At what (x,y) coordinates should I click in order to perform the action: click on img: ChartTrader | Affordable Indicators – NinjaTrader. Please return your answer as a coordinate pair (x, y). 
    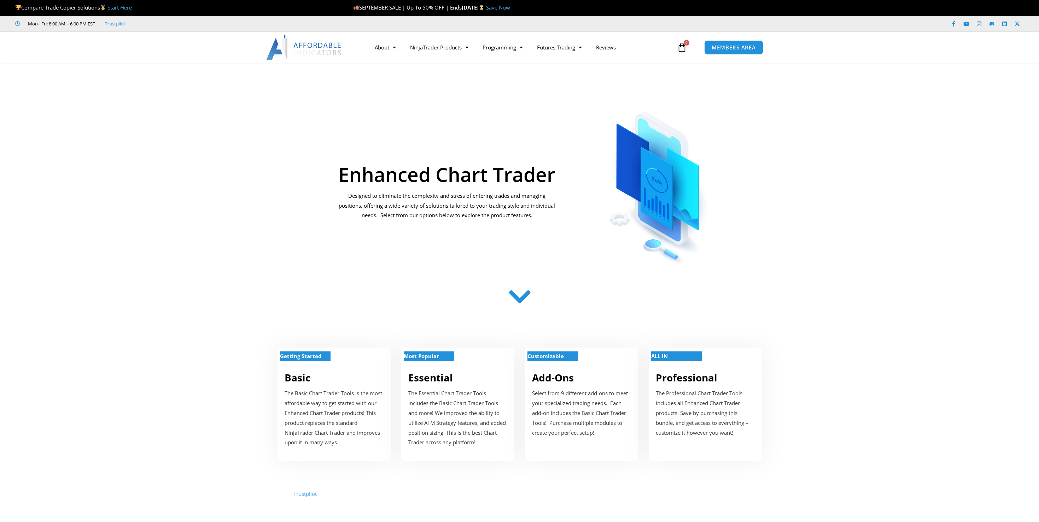
    Looking at the image, I should click on (658, 181).